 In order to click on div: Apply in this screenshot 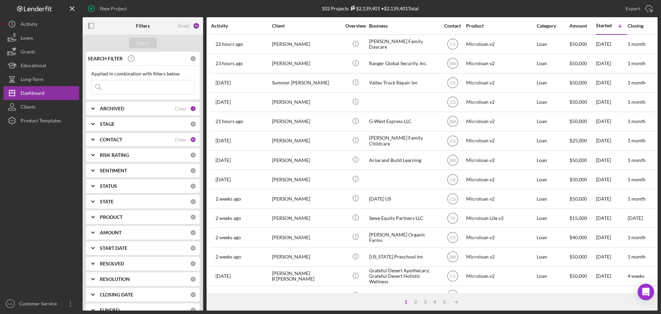, I will do `click(143, 43)`.